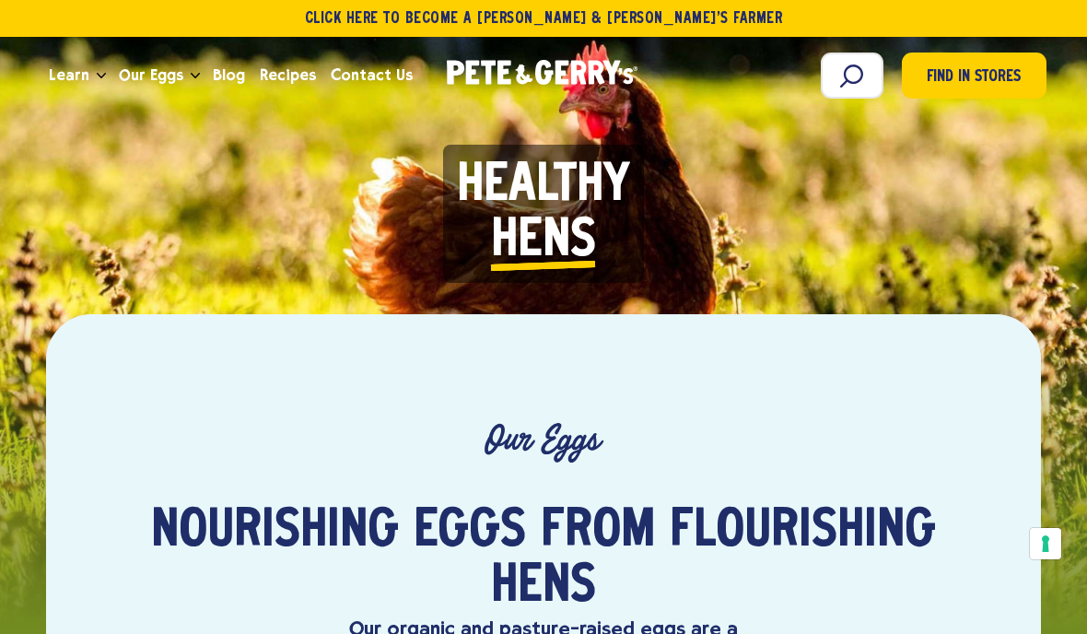 This screenshot has width=1087, height=634. I want to click on span: Nourishing, so click(274, 531).